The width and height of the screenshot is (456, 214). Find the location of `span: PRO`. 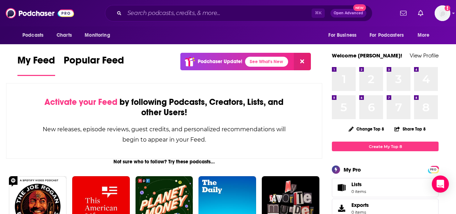

span: PRO is located at coordinates (434, 169).